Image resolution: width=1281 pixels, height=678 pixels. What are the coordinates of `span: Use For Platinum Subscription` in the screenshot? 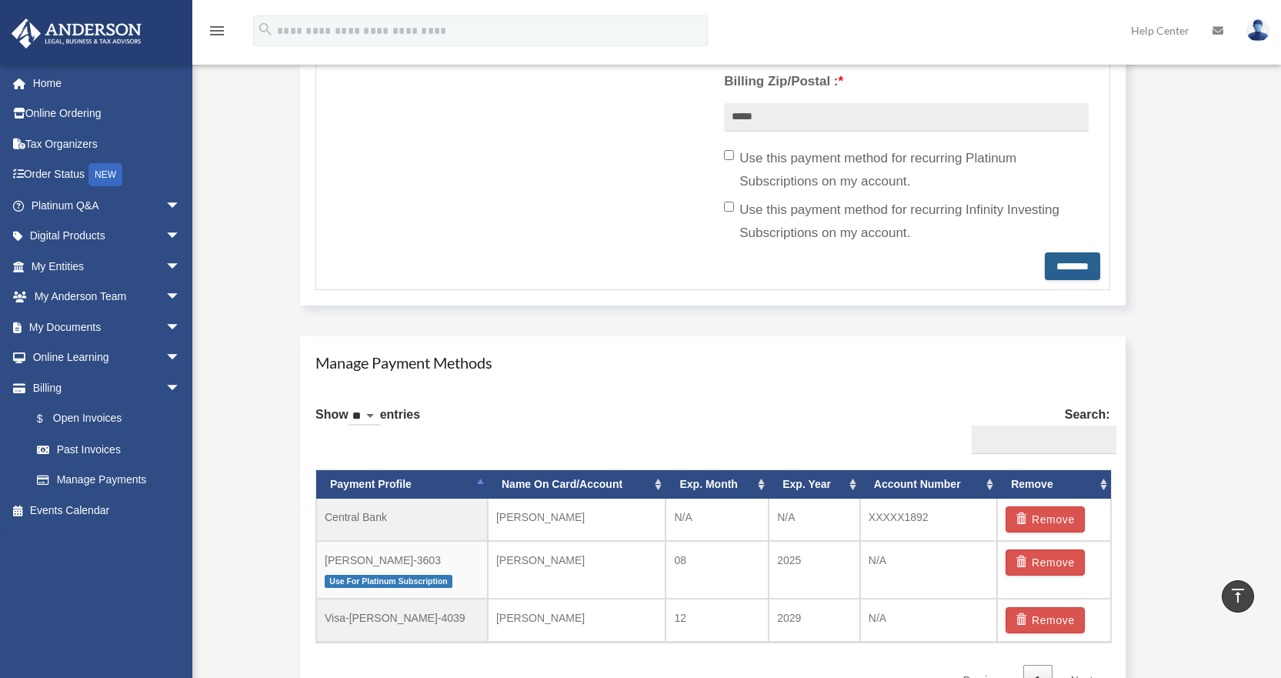 It's located at (388, 581).